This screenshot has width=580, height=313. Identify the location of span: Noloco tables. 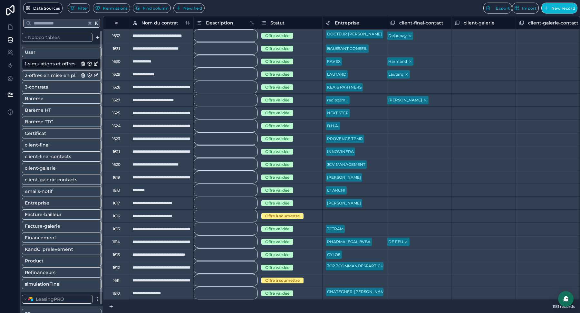
(44, 37).